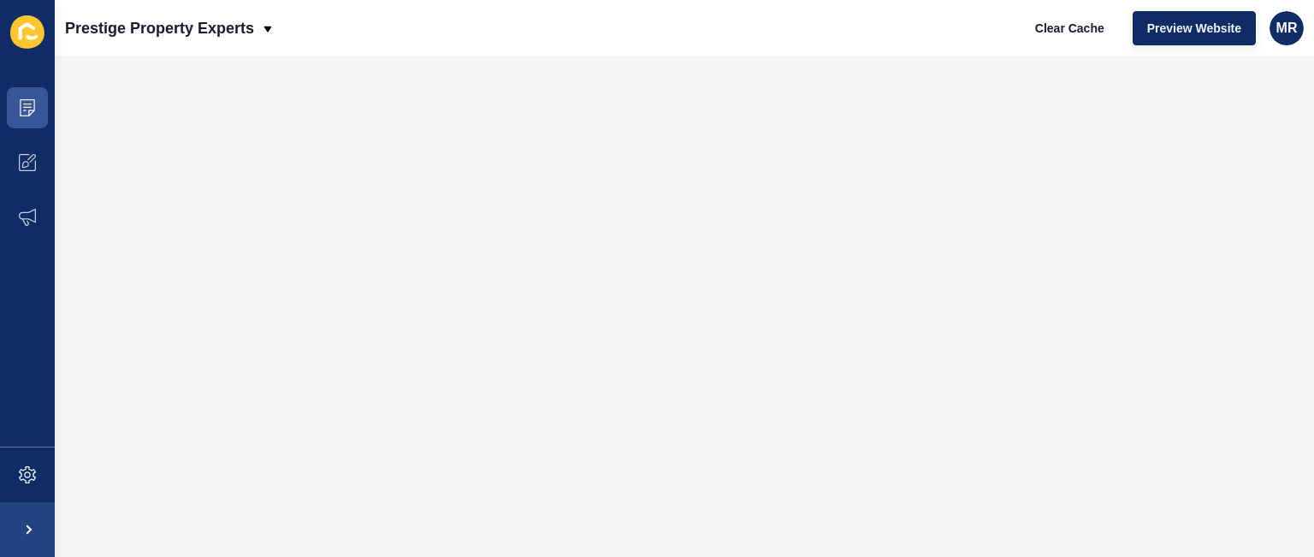  What do you see at coordinates (1070, 28) in the screenshot?
I see `span: Clear Cache` at bounding box center [1070, 28].